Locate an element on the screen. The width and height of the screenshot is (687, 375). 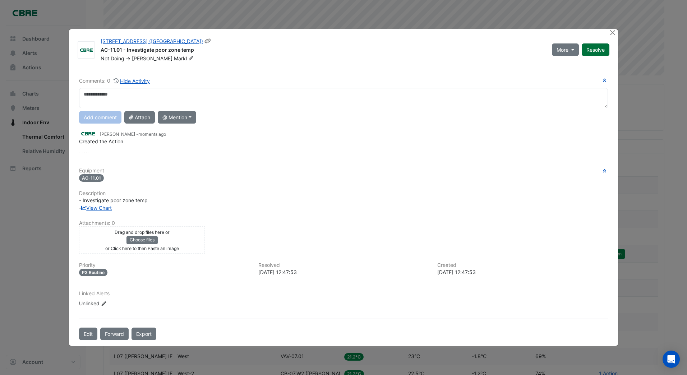
button: Forward is located at coordinates (114, 334).